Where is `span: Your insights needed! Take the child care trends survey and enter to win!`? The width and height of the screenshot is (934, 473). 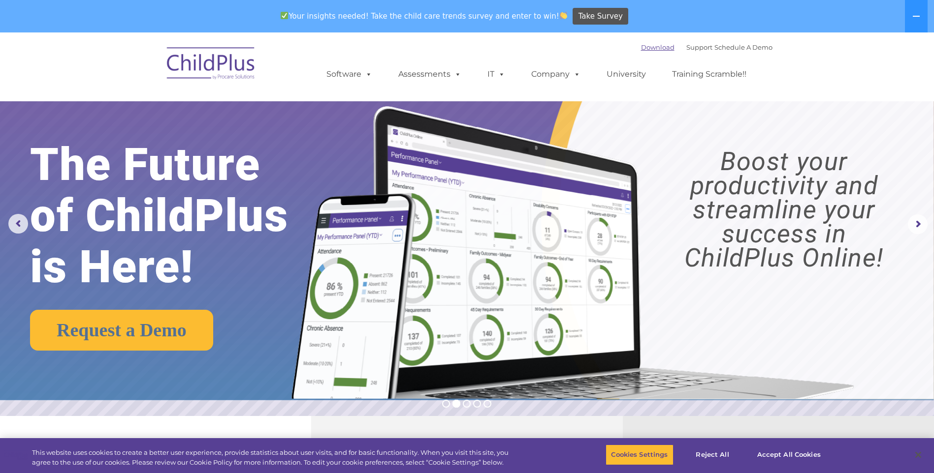
span: Your insights needed! Take the child care trends survey and enter to win! is located at coordinates (424, 16).